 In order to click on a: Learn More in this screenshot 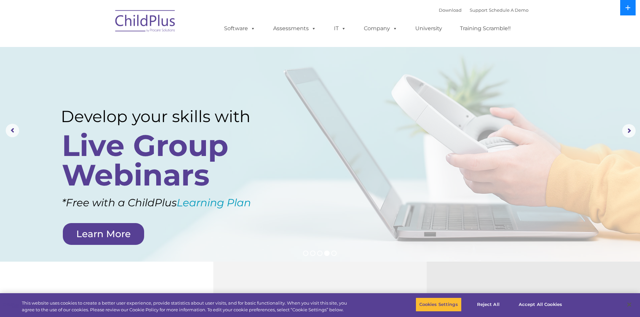, I will do `click(103, 234)`.